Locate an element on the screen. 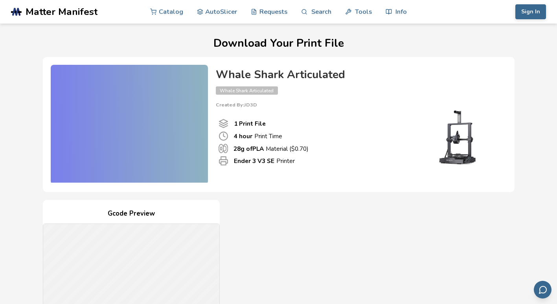 The image size is (557, 304). button: Sign In is located at coordinates (531, 12).